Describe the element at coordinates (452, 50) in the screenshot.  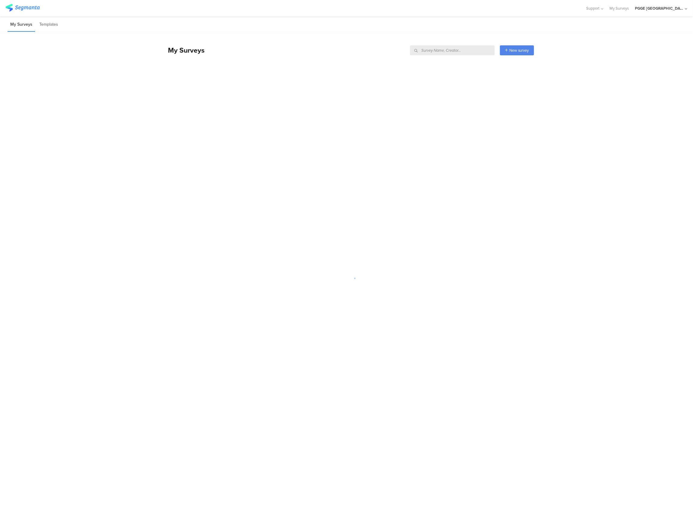
I see `input: Survey Name, Creator...` at that location.